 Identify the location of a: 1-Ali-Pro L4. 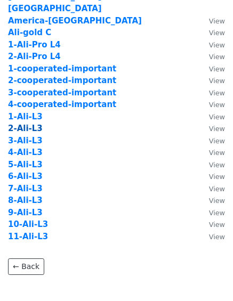
(34, 45).